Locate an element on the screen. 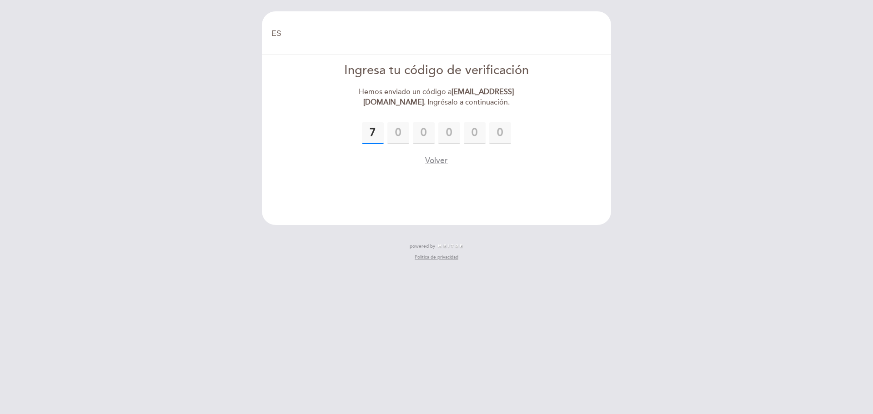  span: powered by is located at coordinates (422, 246).